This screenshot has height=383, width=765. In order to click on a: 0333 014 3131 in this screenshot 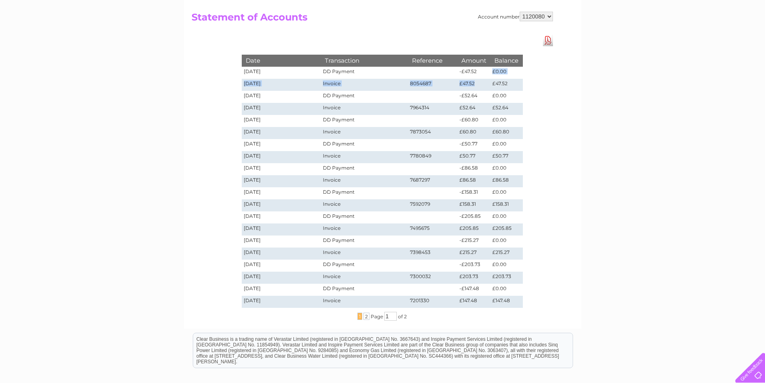, I will do `click(641, 9)`.